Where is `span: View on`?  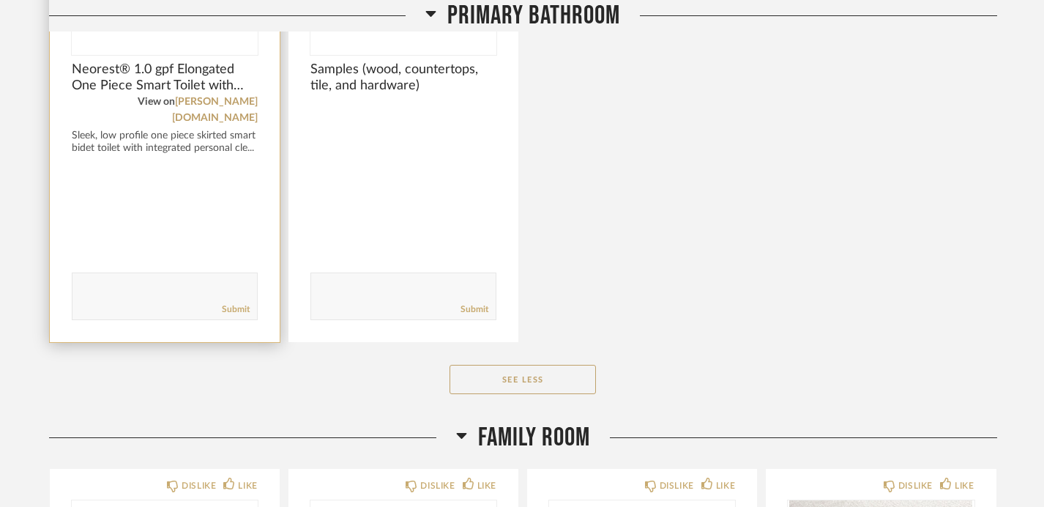 span: View on is located at coordinates (156, 102).